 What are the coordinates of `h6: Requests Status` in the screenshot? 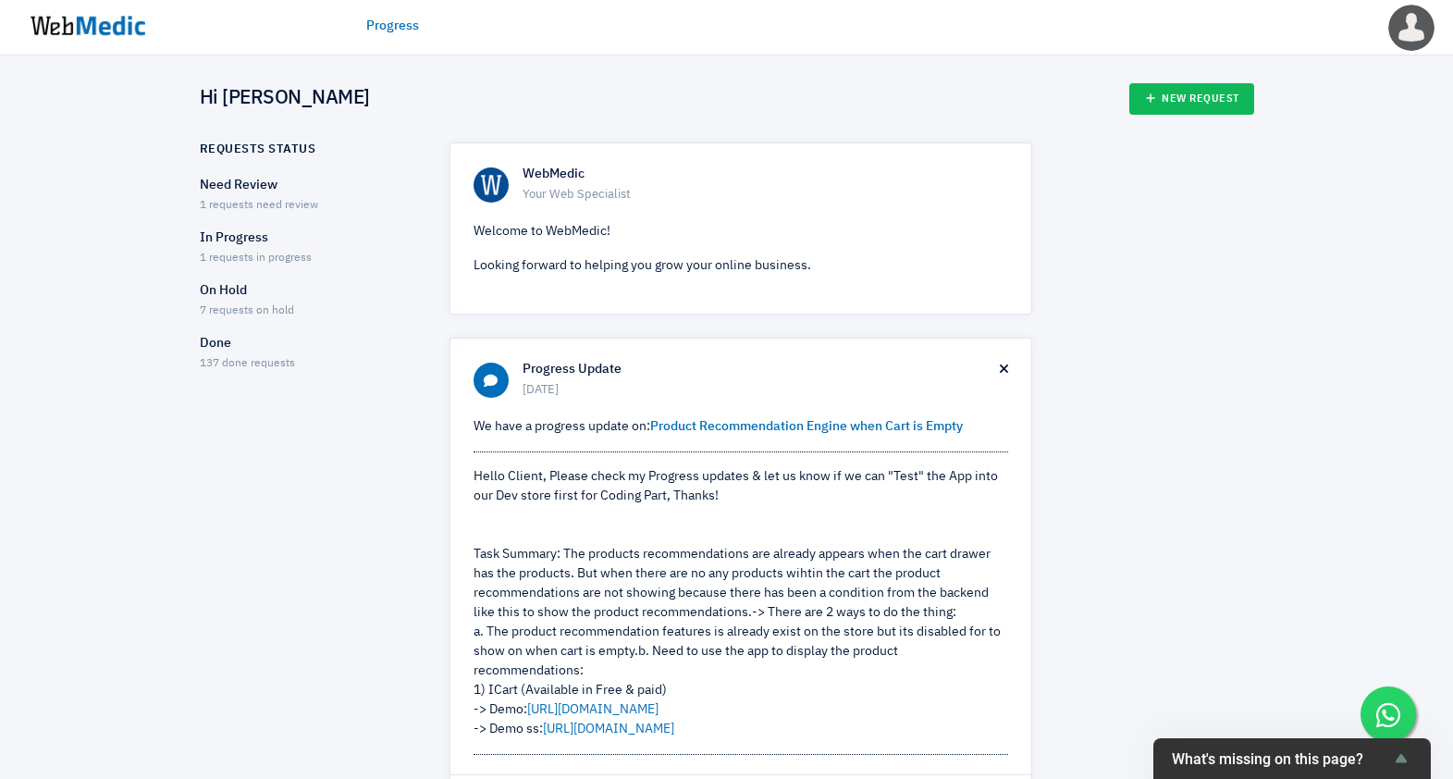 It's located at (258, 150).